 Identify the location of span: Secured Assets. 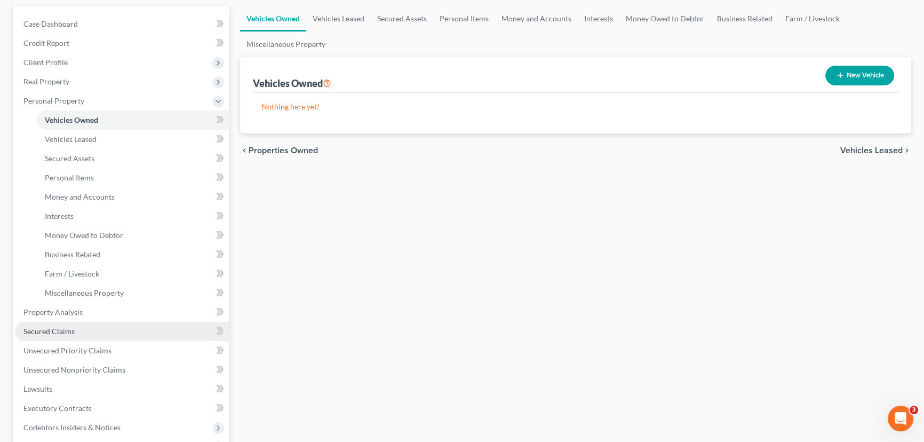
(69, 158).